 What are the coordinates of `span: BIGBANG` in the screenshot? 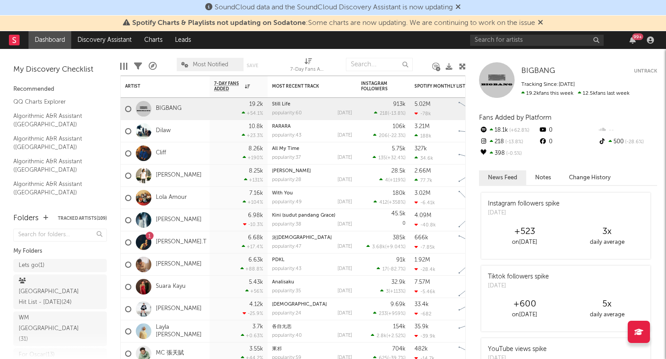 It's located at (538, 71).